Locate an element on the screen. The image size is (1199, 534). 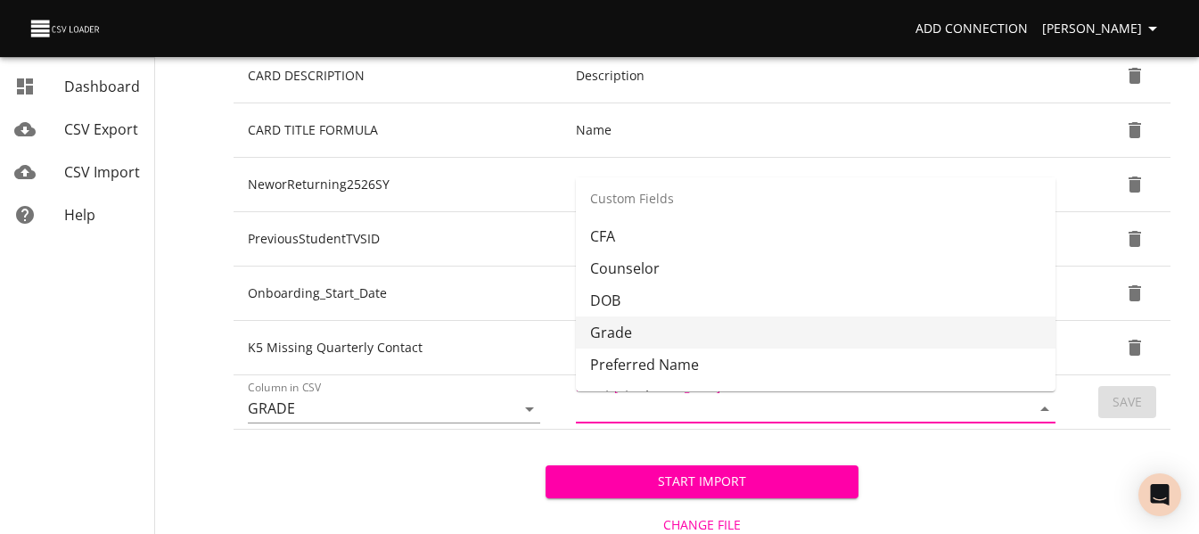
td: PreviousStudentTVSID is located at coordinates (397, 239).